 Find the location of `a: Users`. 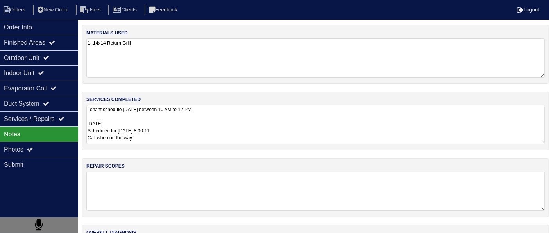

a: Users is located at coordinates (91, 9).